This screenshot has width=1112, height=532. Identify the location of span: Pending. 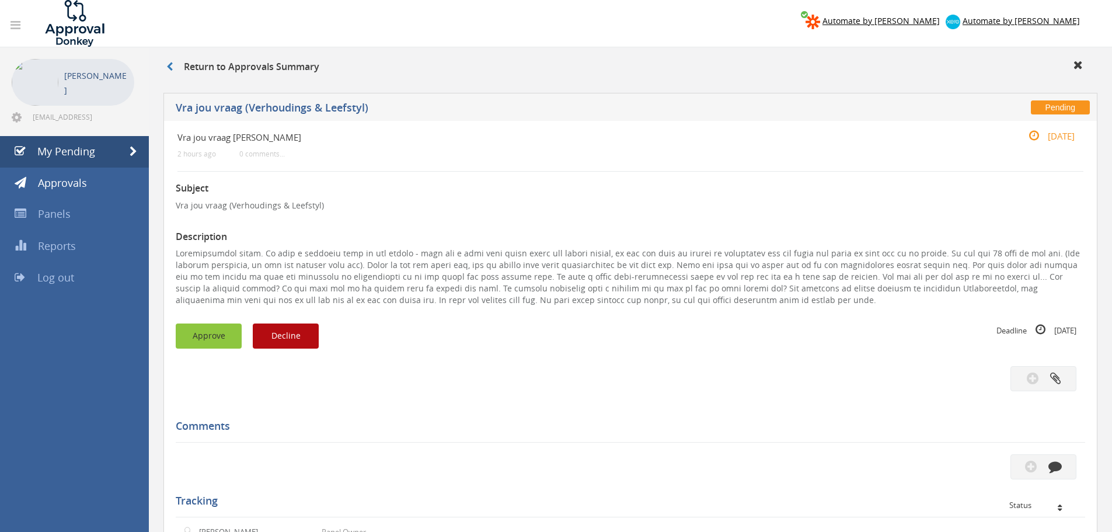
(1060, 107).